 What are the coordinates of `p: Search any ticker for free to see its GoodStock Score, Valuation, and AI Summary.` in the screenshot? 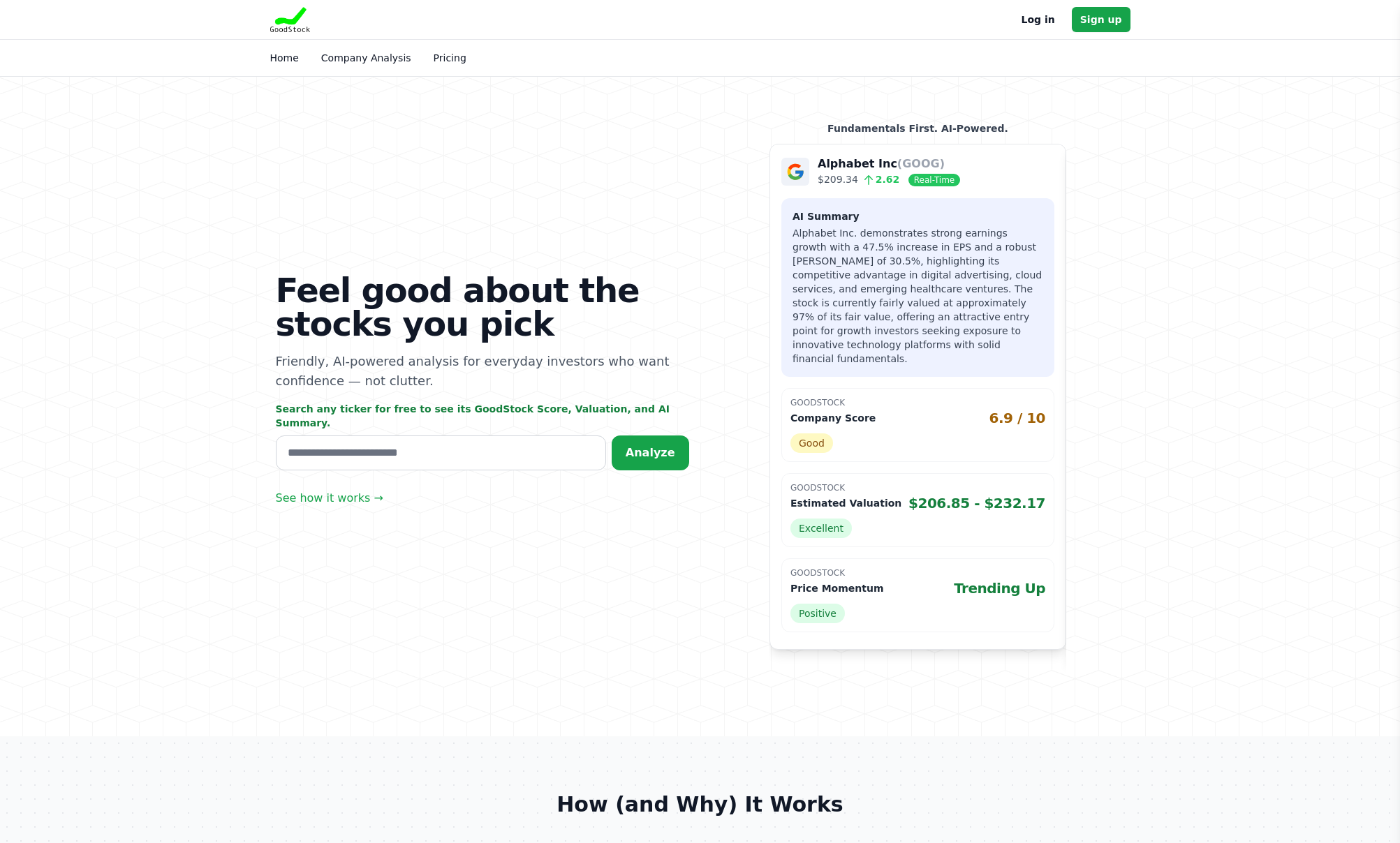 It's located at (483, 416).